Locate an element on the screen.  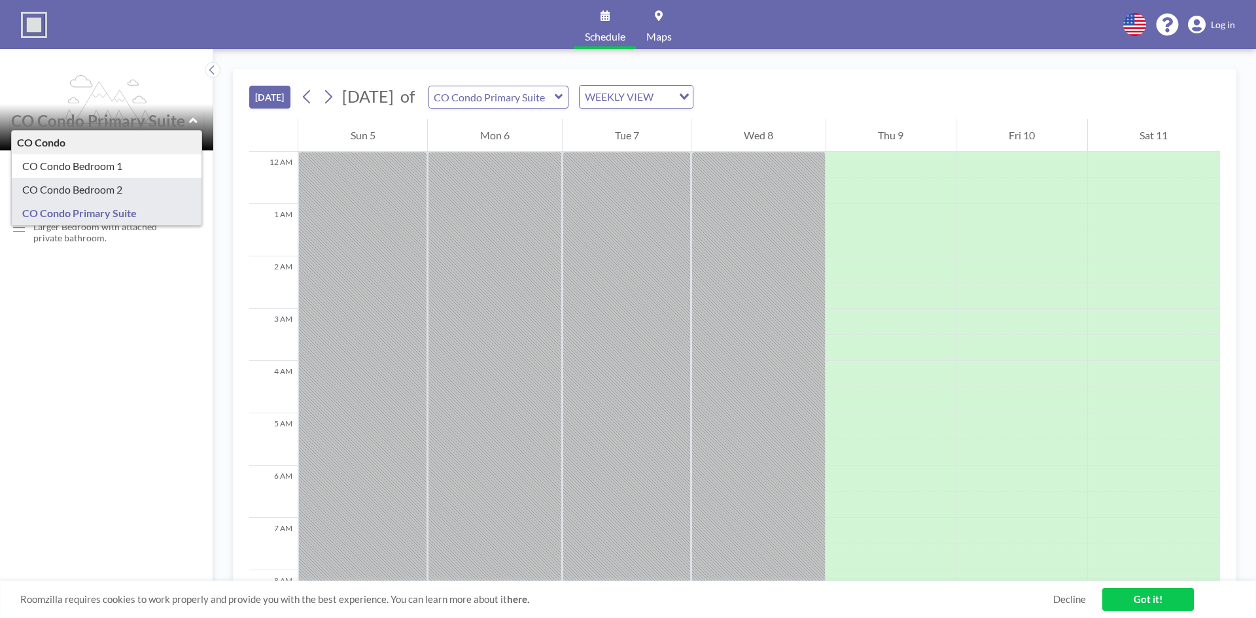
div: CO Condo Bedroom 2 is located at coordinates (107, 190).